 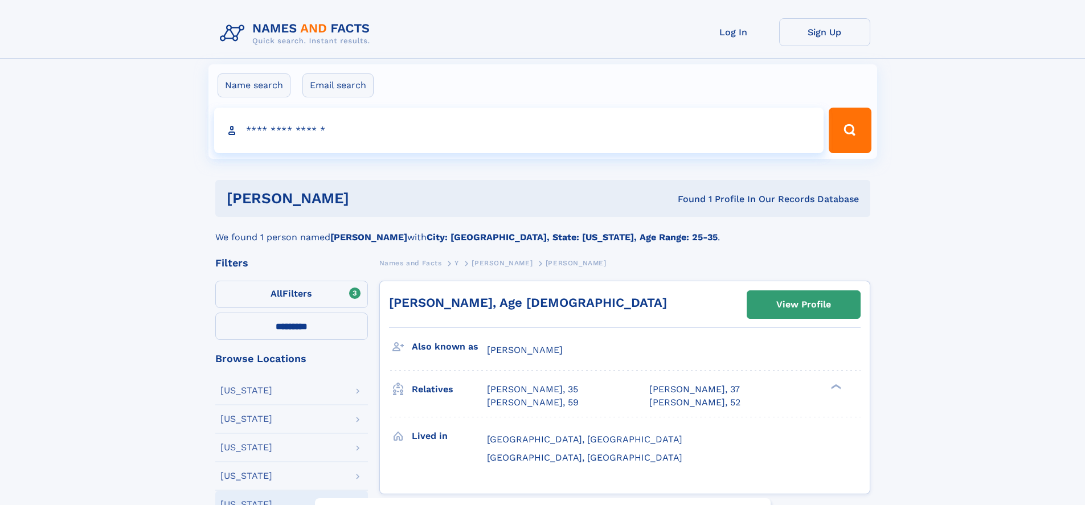 I want to click on label: Email search, so click(x=338, y=85).